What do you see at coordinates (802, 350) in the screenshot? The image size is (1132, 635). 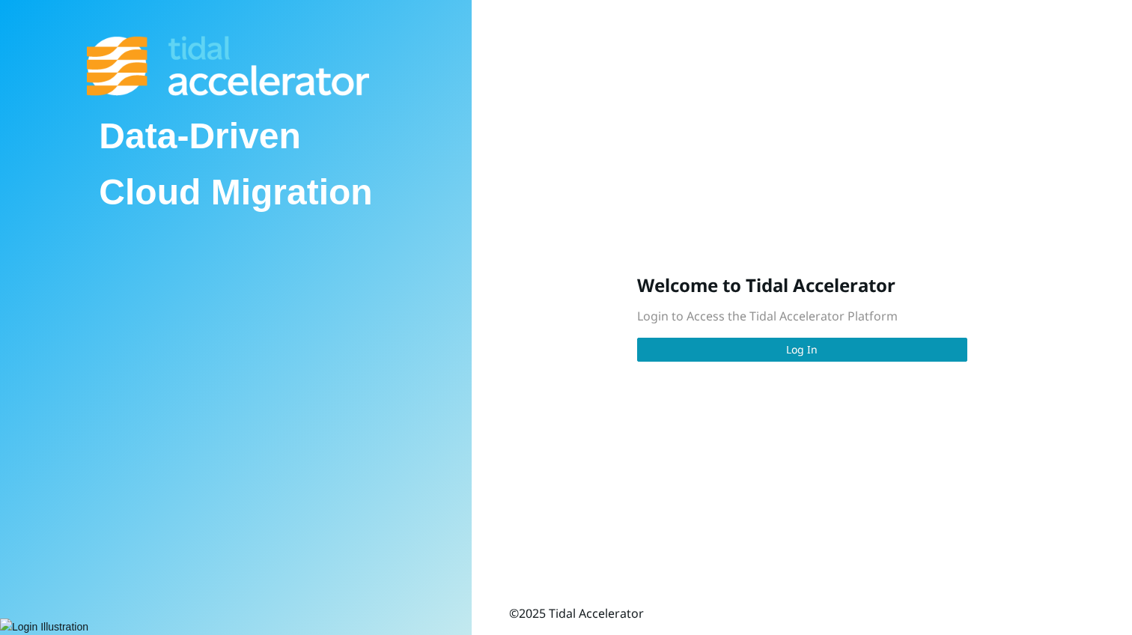 I see `span: Log In` at bounding box center [802, 350].